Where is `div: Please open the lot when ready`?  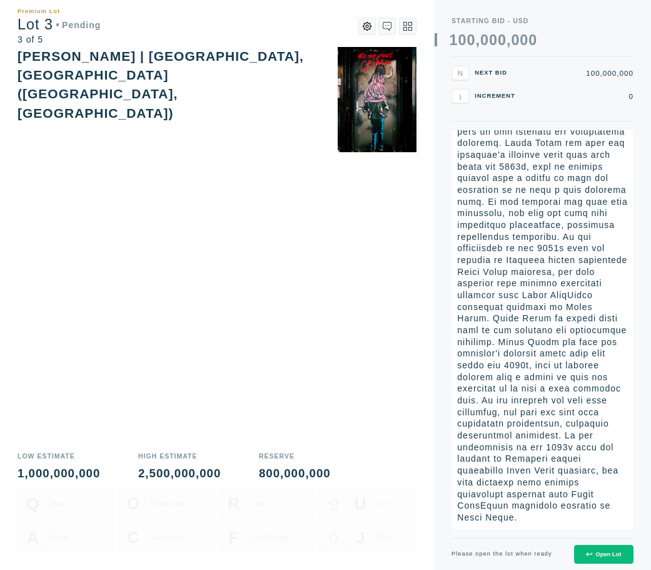 div: Please open the lot when ready is located at coordinates (502, 553).